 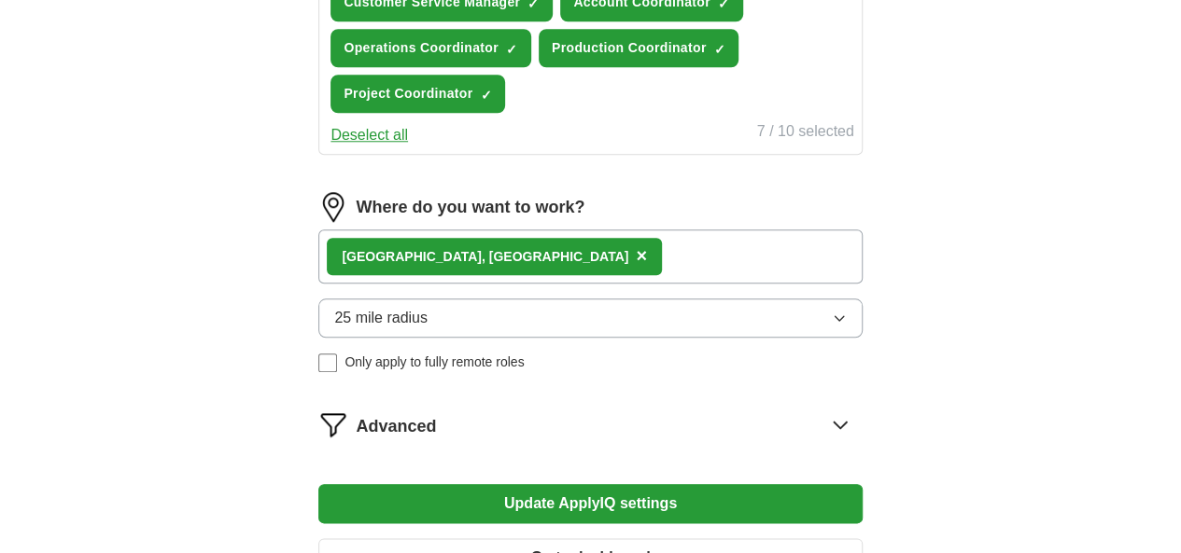 What do you see at coordinates (328, 363) in the screenshot?
I see `input: Only apply to fully remote roles` at bounding box center [328, 363].